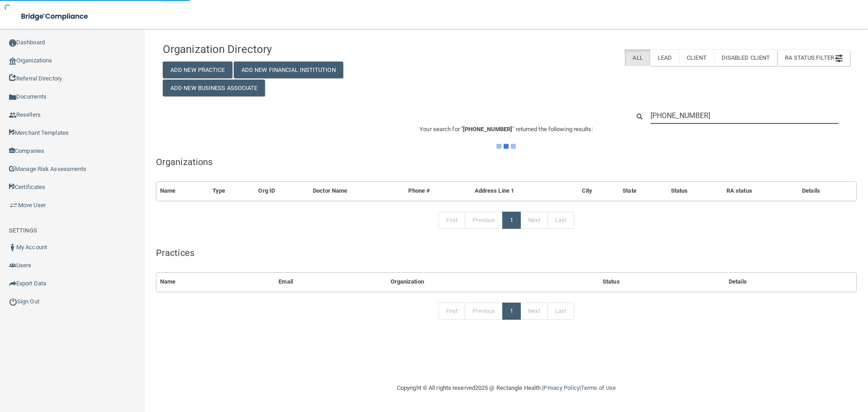 This screenshot has height=412, width=868. What do you see at coordinates (839, 58) in the screenshot?
I see `img: icon-filter@2x.21656d0b.png` at bounding box center [839, 58].